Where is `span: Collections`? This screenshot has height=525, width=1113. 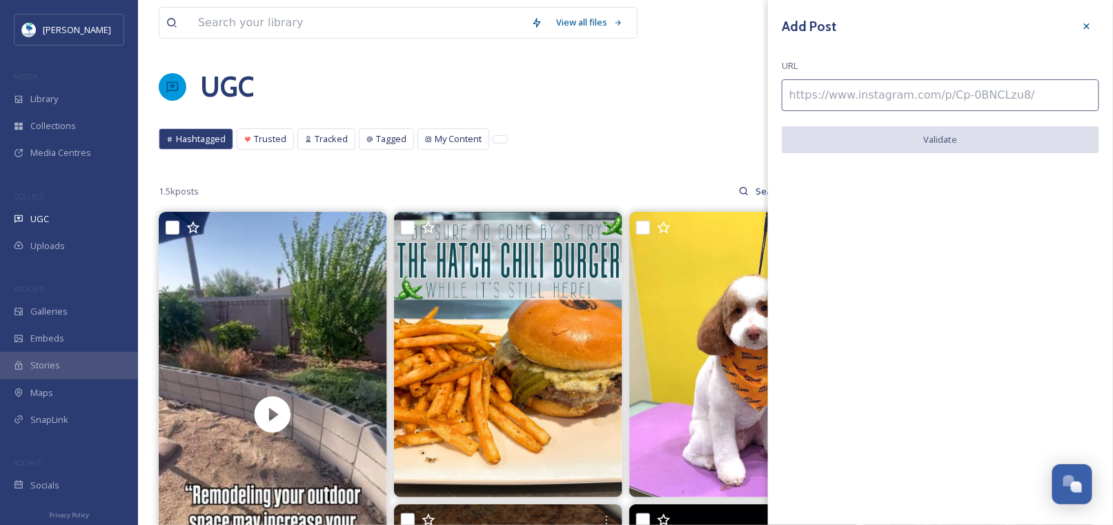 span: Collections is located at coordinates (53, 126).